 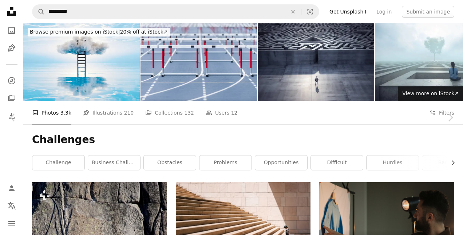 I want to click on img: Hurdles ready for race. Horizontal sport theme poster, greeting cards, headers, website and app, so click(x=199, y=62).